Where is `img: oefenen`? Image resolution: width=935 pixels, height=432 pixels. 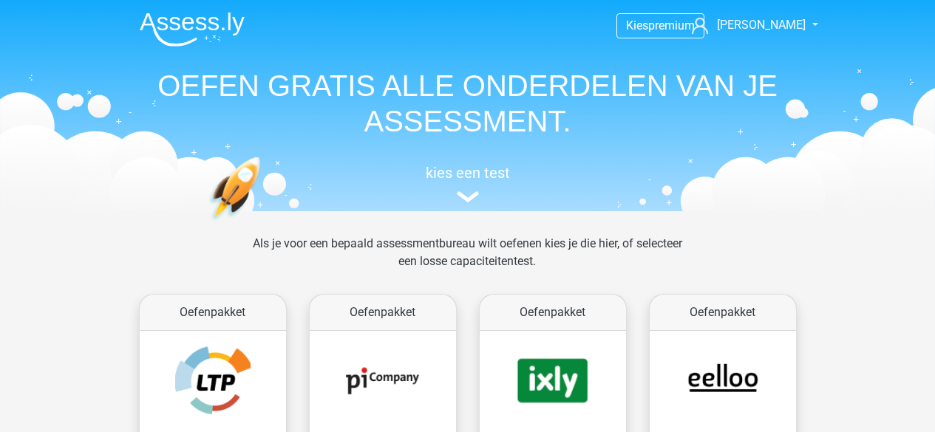 img: oefenen is located at coordinates (263, 223).